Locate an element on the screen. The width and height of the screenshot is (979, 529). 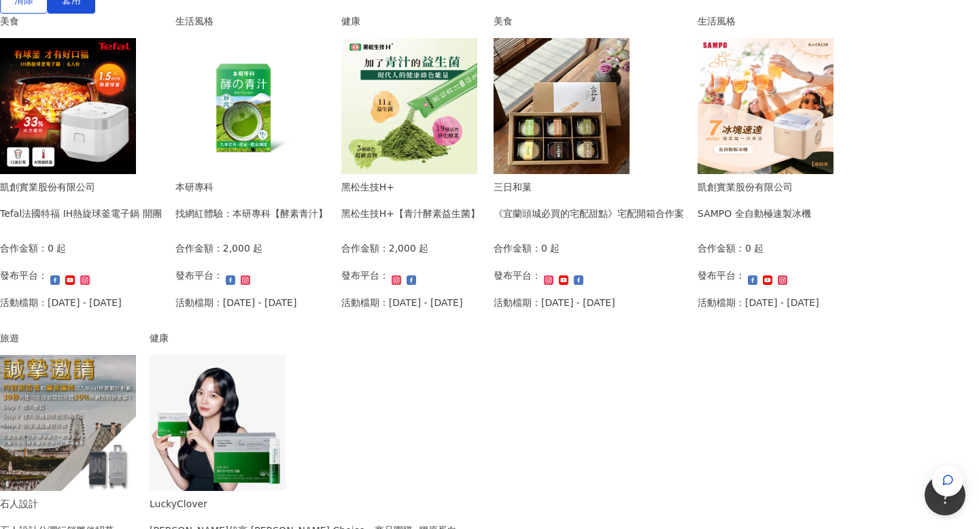
div: 三日和菓 is located at coordinates (589, 187).